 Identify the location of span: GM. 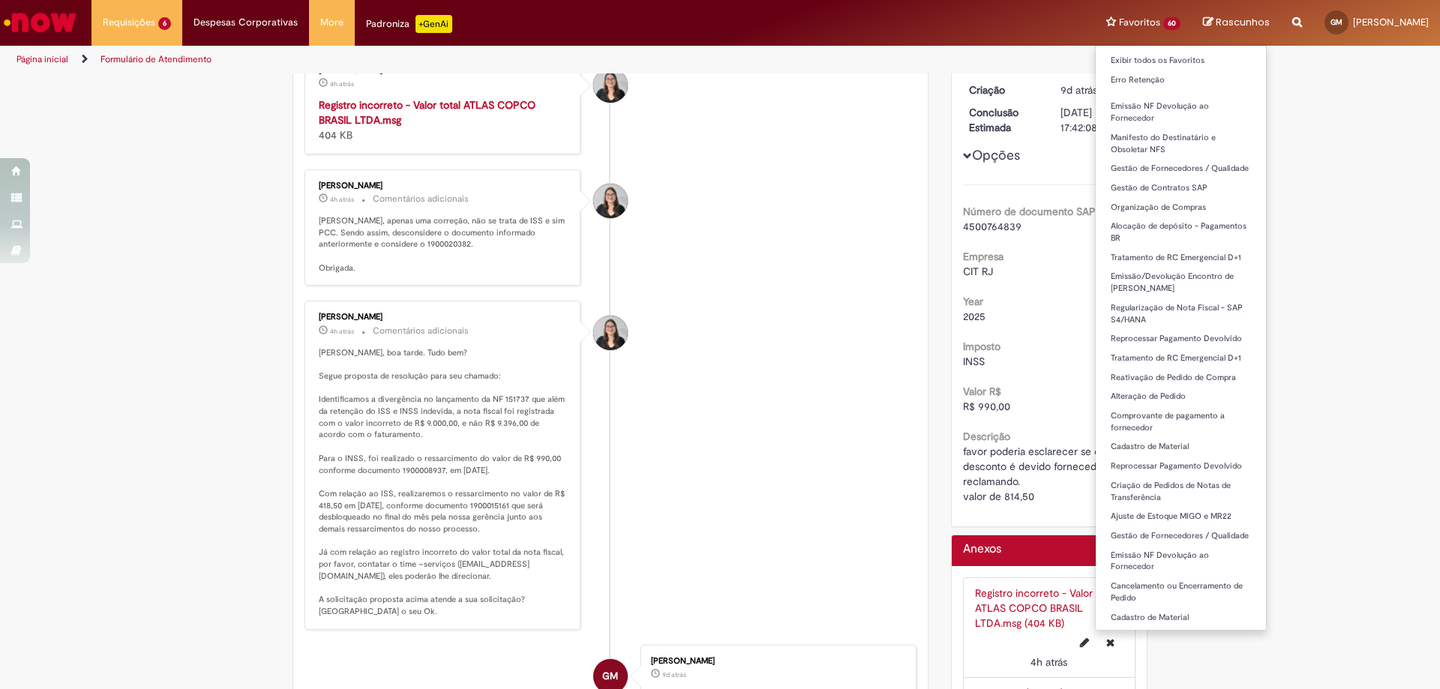
(1336, 22).